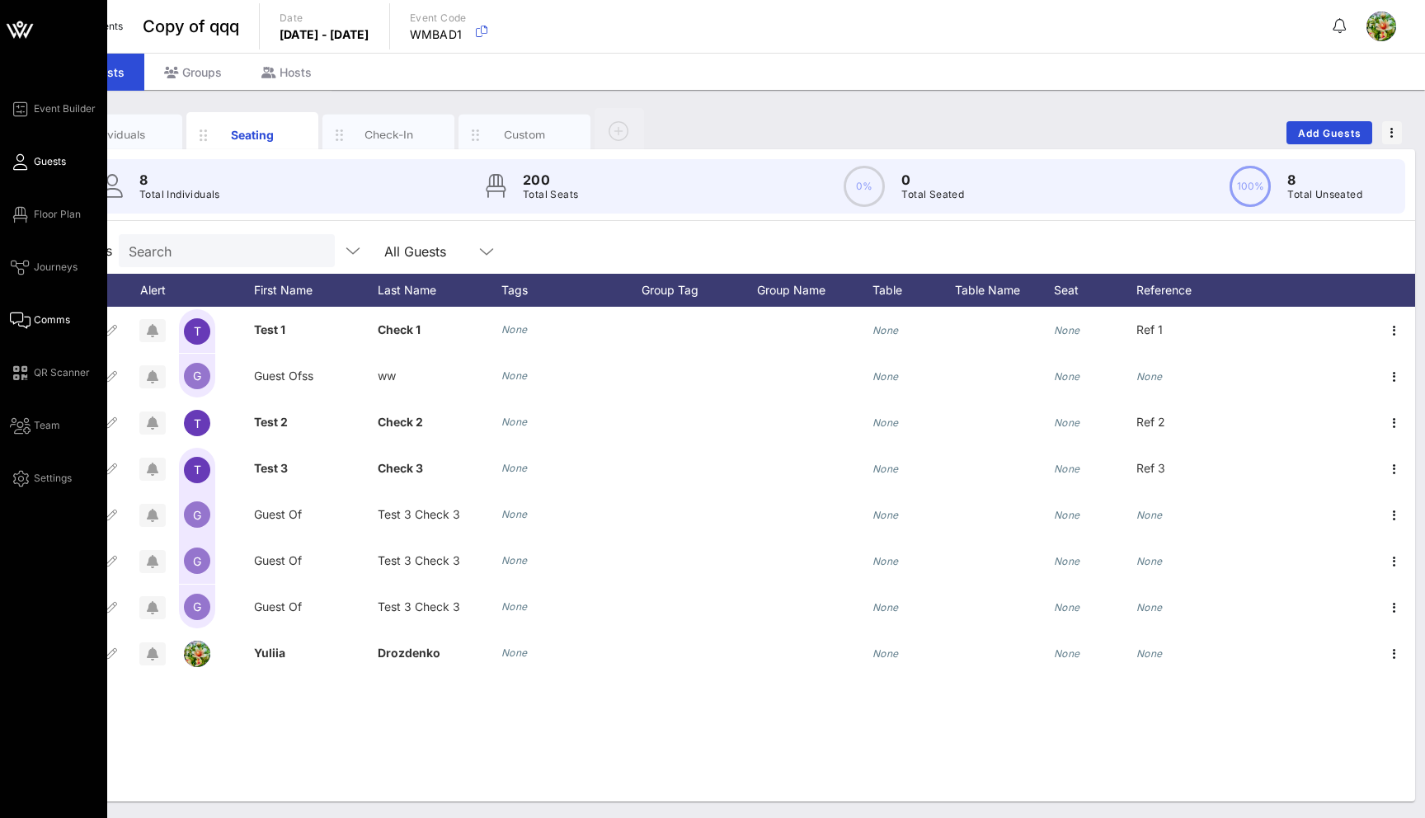  I want to click on a: Settings, so click(40, 478).